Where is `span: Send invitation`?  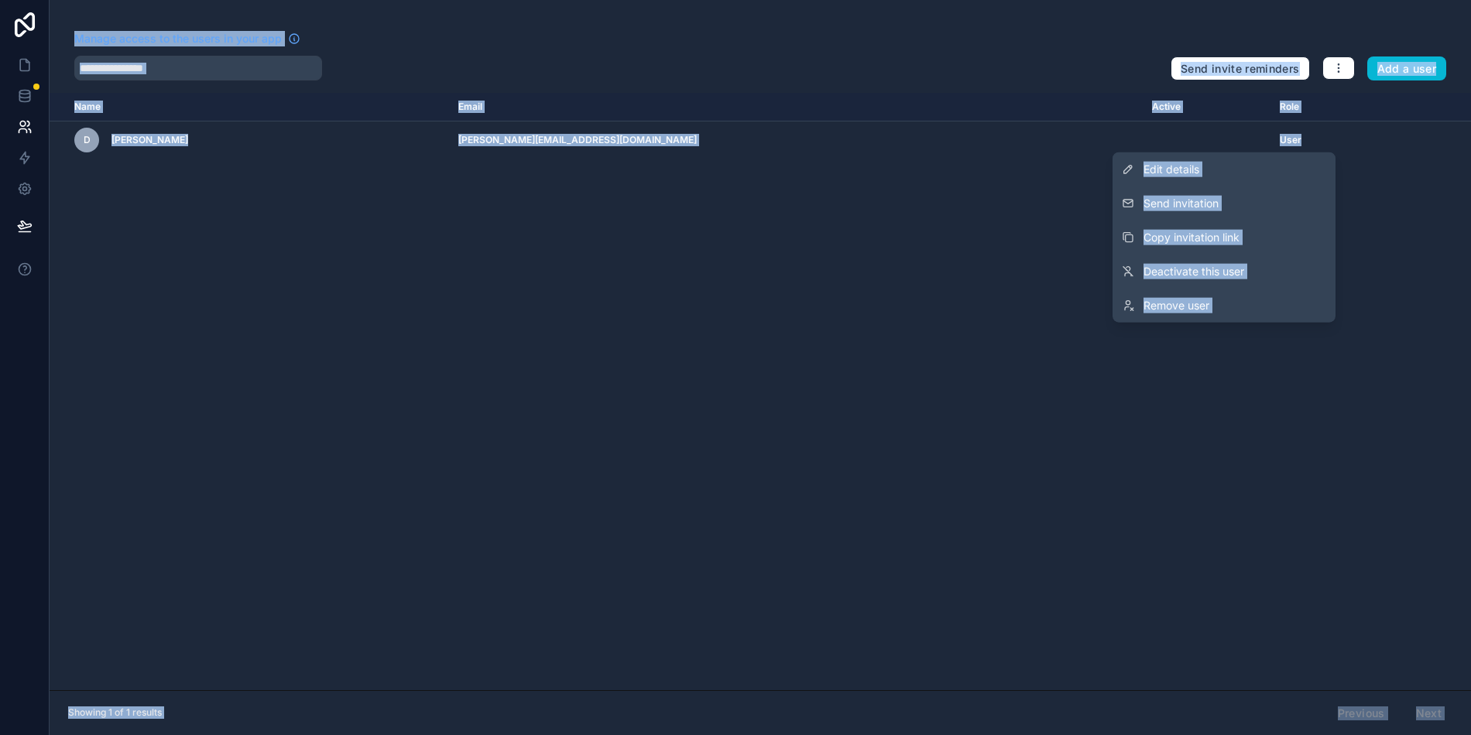 span: Send invitation is located at coordinates (1180, 204).